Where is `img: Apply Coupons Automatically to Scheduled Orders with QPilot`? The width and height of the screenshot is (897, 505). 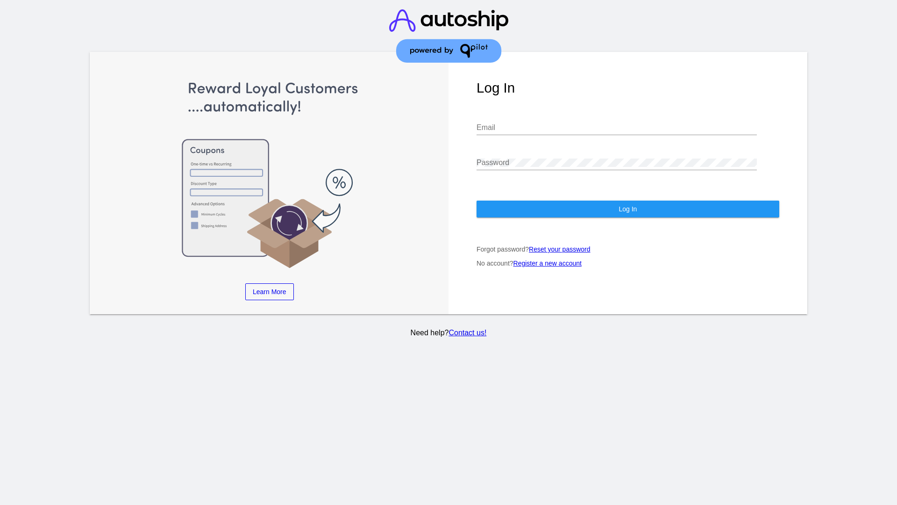 img: Apply Coupons Automatically to Scheduled Orders with QPilot is located at coordinates (270, 174).